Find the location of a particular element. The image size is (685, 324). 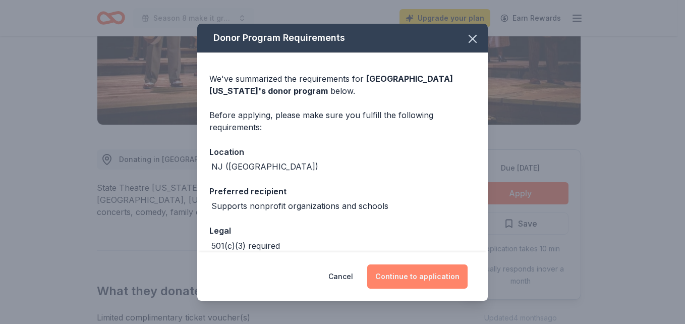

div: 501(c)(3) required is located at coordinates (246, 246).